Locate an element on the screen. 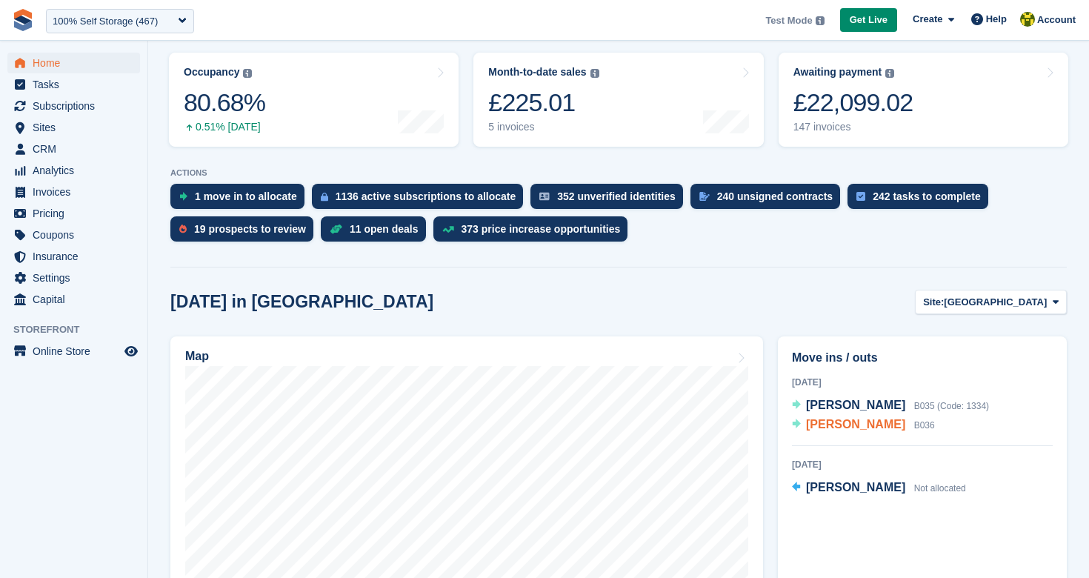 The height and width of the screenshot is (578, 1089). div: 147 invoices is located at coordinates (853, 127).